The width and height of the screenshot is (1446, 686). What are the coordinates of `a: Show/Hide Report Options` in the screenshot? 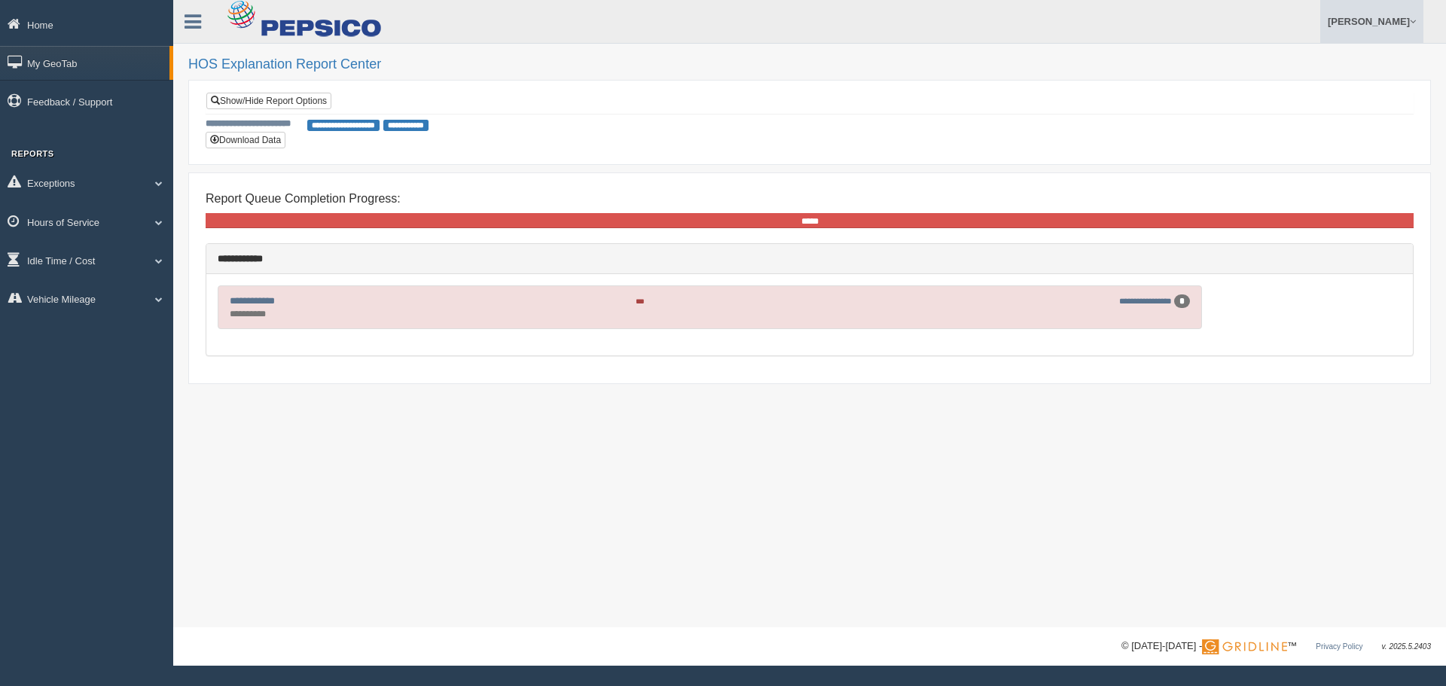 It's located at (269, 101).